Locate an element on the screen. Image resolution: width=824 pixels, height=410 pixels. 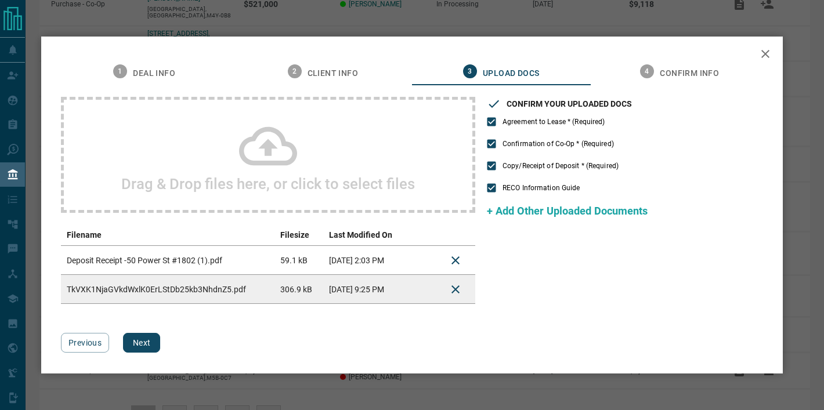
button: Next is located at coordinates (142, 343).